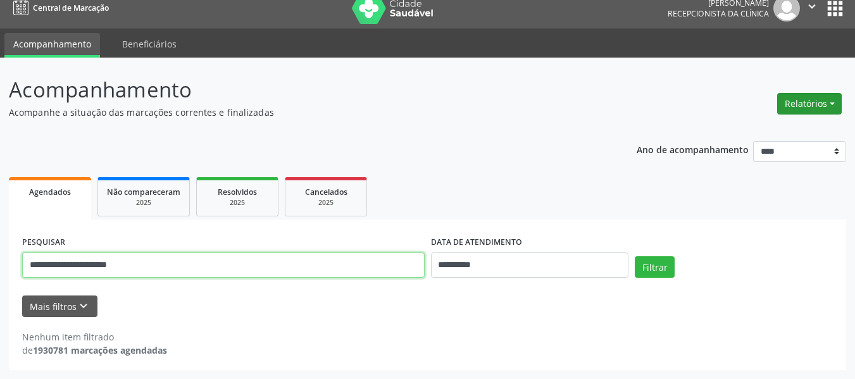 Image resolution: width=855 pixels, height=379 pixels. I want to click on p: Ano de acompanhamento, so click(692, 149).